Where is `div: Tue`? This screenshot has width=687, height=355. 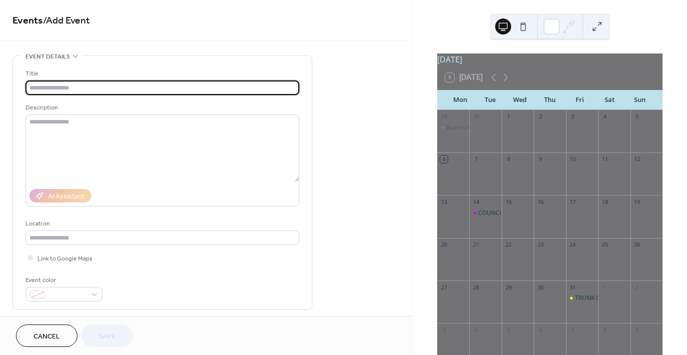 div: Tue is located at coordinates (490, 100).